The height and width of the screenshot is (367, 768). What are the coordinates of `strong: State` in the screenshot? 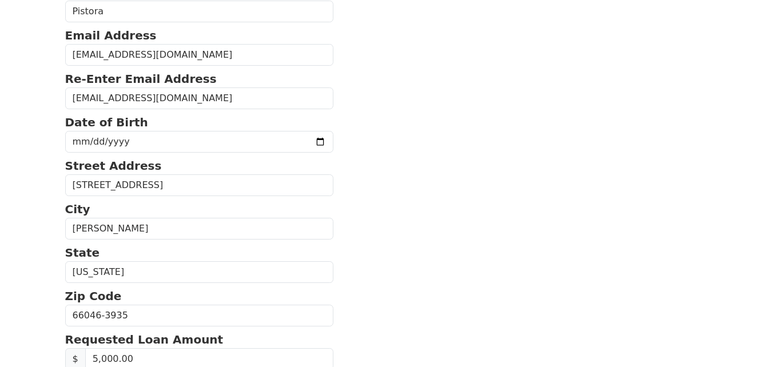 It's located at (82, 253).